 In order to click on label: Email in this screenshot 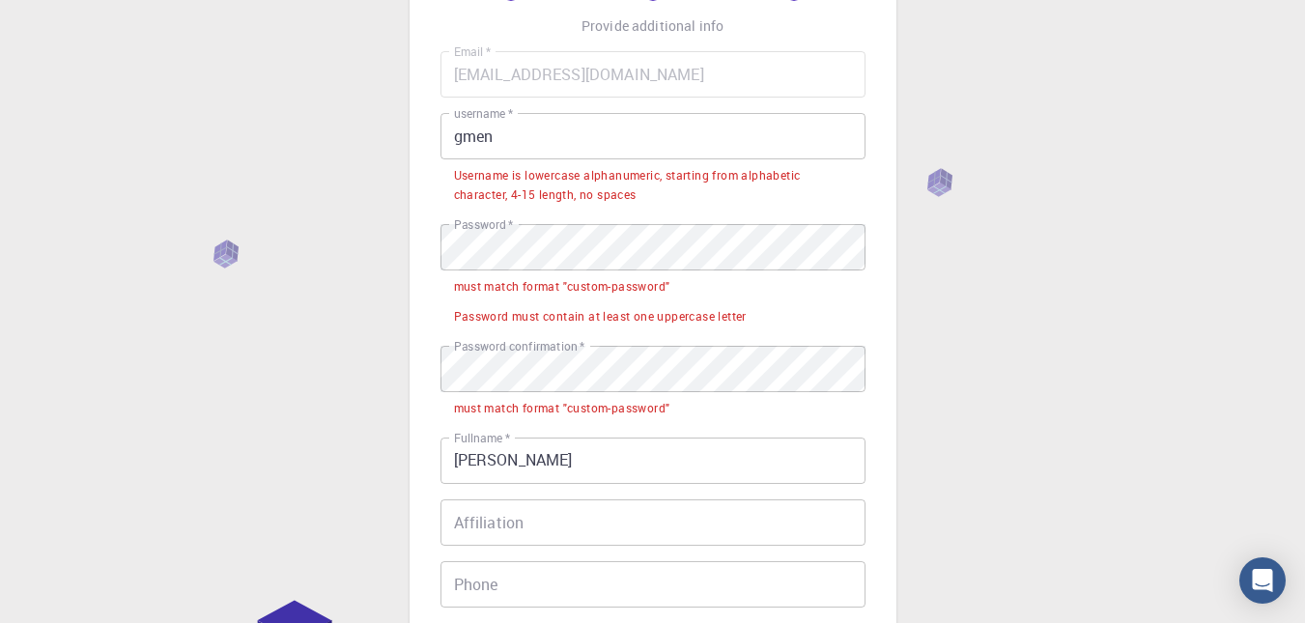, I will do `click(472, 51)`.